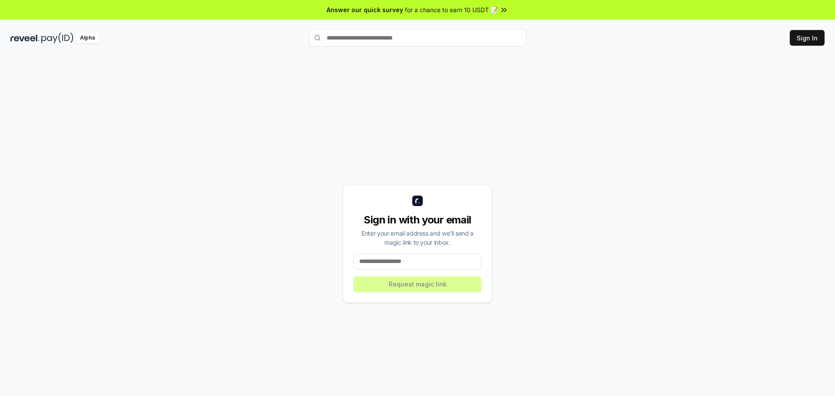  Describe the element at coordinates (365, 10) in the screenshot. I see `span: Answer our quick survey` at that location.